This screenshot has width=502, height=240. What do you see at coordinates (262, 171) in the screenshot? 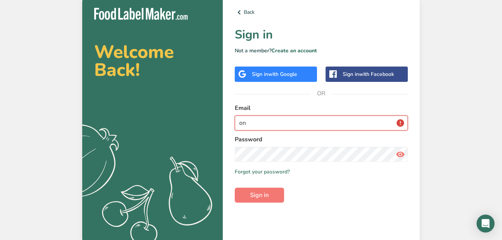
I see `a: Forgot your password?` at bounding box center [262, 171].